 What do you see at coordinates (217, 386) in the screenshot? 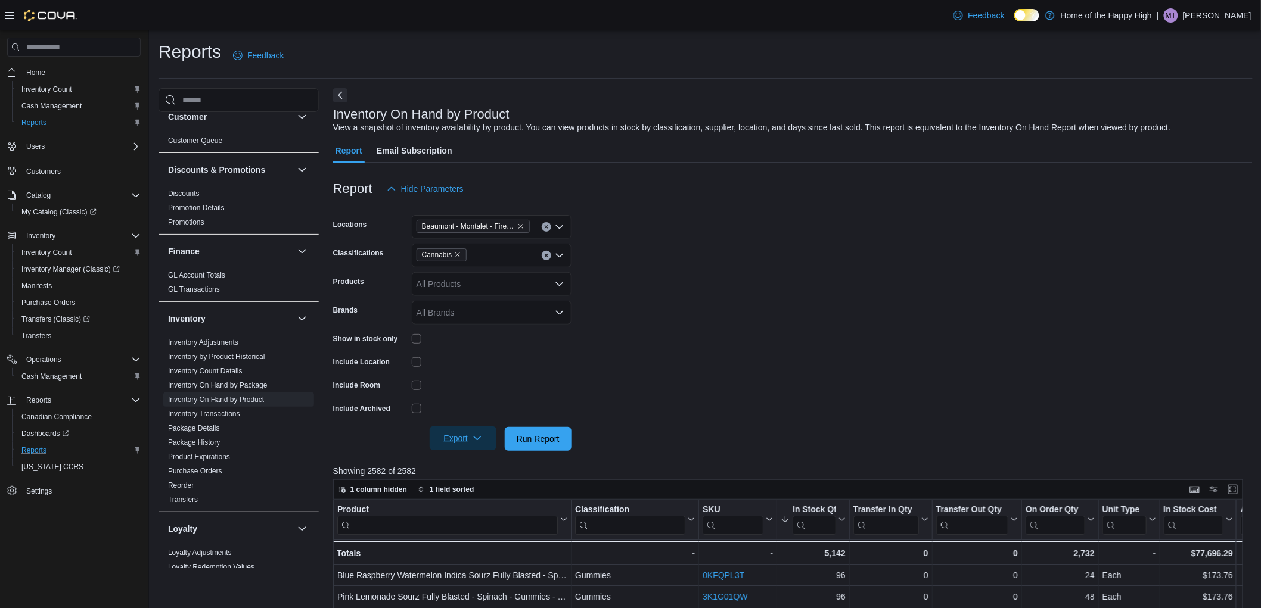
I see `a: Inventory On Hand by Package` at bounding box center [217, 386].